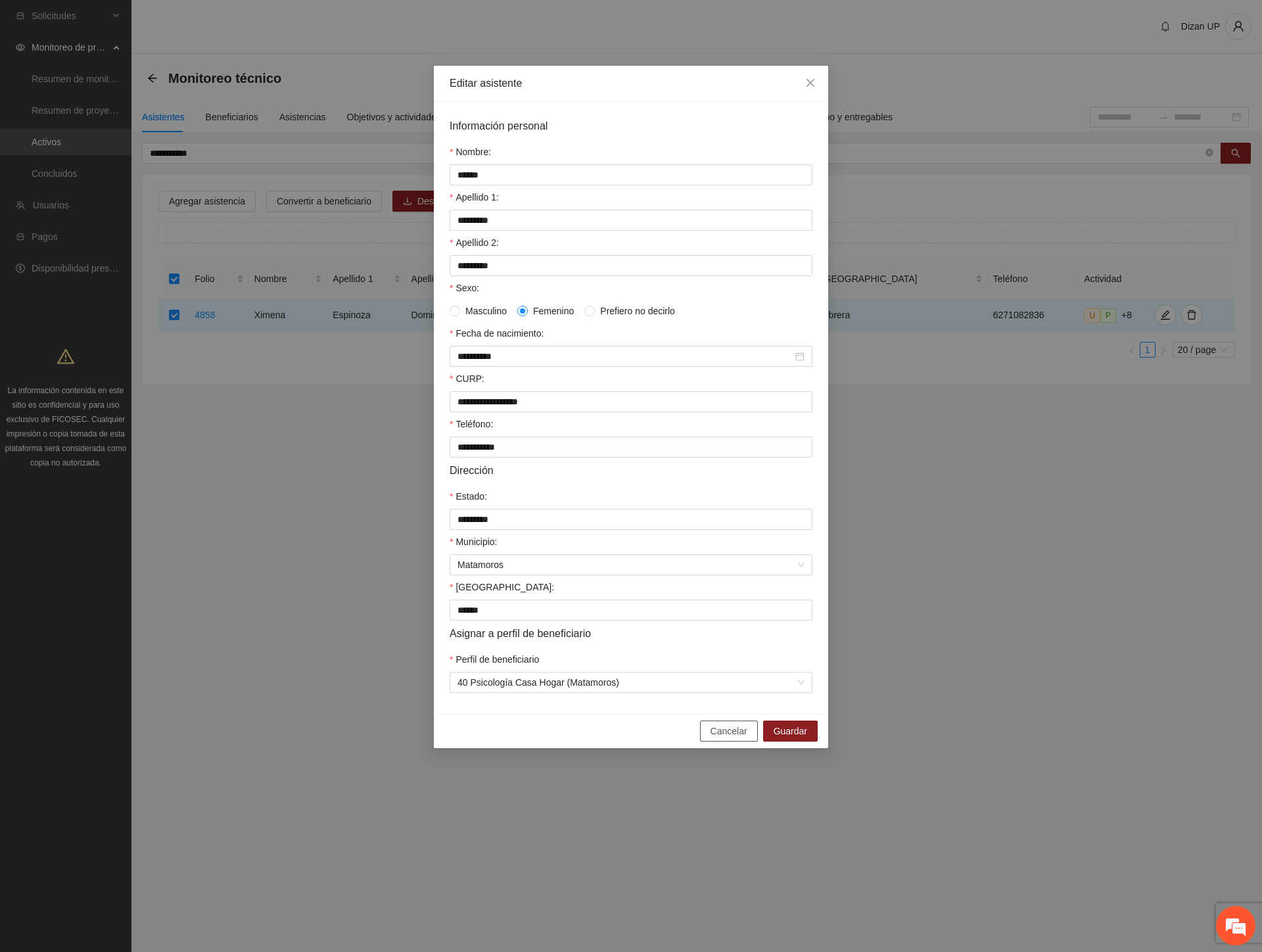  I want to click on button: Guardar, so click(790, 730).